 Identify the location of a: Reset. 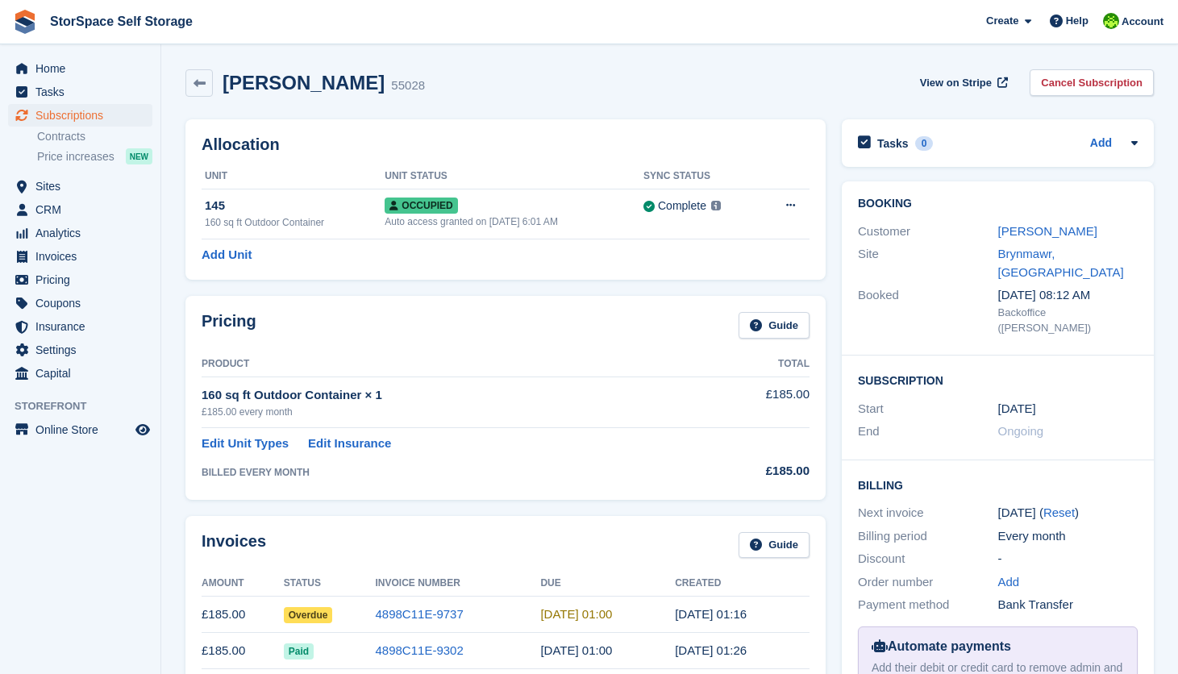
(1059, 512).